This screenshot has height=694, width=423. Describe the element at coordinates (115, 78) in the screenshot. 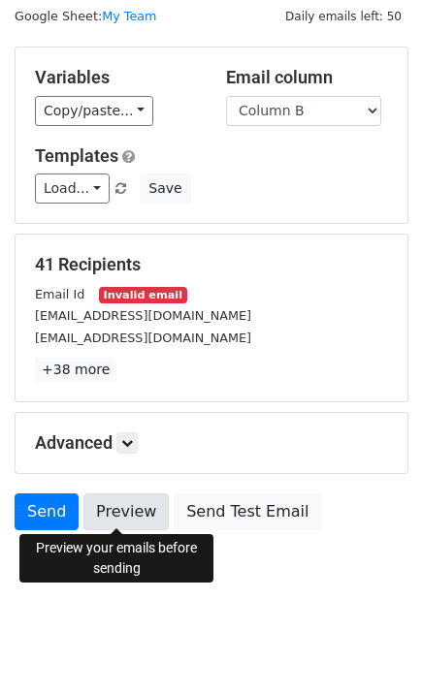

I see `h5: Variables` at that location.